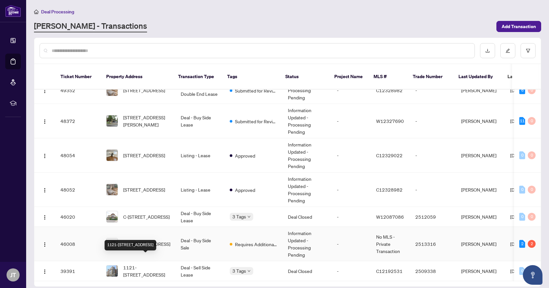 This screenshot has width=549, height=288. Describe the element at coordinates (478, 77) in the screenshot. I see `th: Last Updated By` at that location.